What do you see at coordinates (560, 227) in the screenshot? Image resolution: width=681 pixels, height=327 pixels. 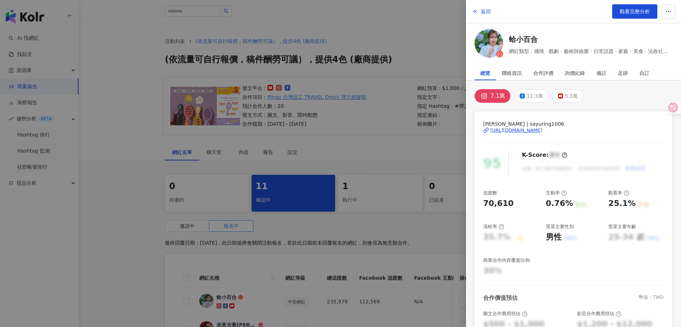 I see `div: 受眾主要性別` at bounding box center [560, 227].